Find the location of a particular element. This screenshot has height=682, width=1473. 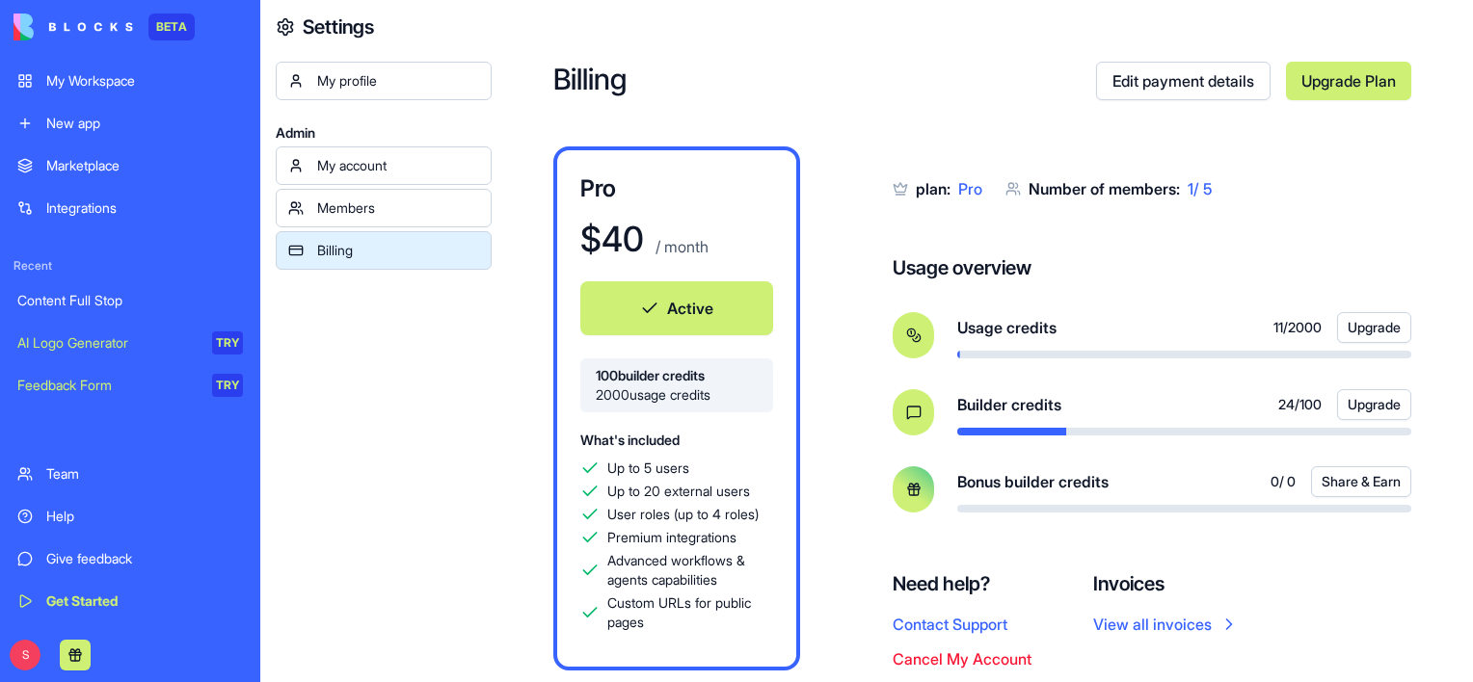

span: Number of members: is located at coordinates (1104, 189).